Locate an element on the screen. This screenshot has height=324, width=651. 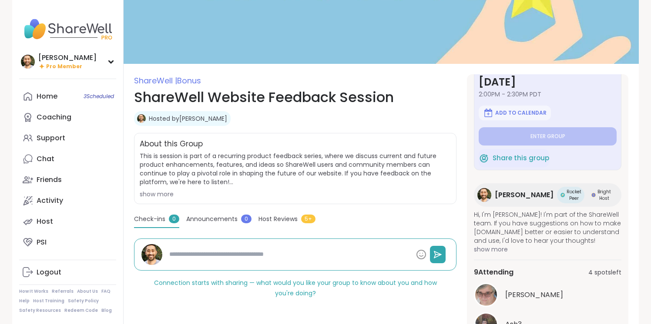
a: Referrals is located at coordinates (63, 292).